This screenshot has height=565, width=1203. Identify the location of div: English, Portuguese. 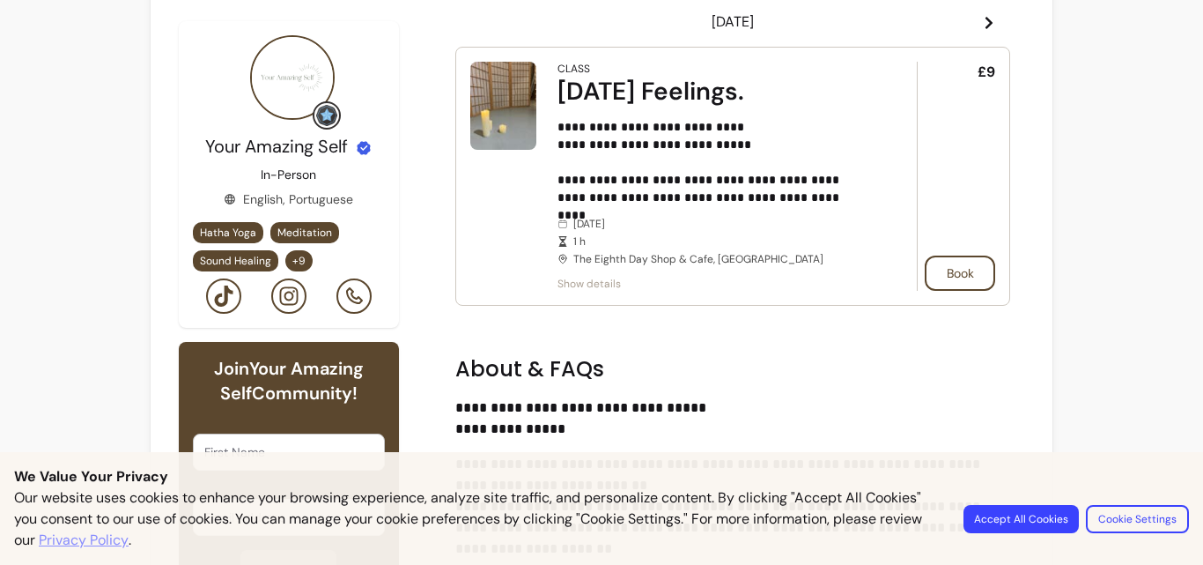
(288, 199).